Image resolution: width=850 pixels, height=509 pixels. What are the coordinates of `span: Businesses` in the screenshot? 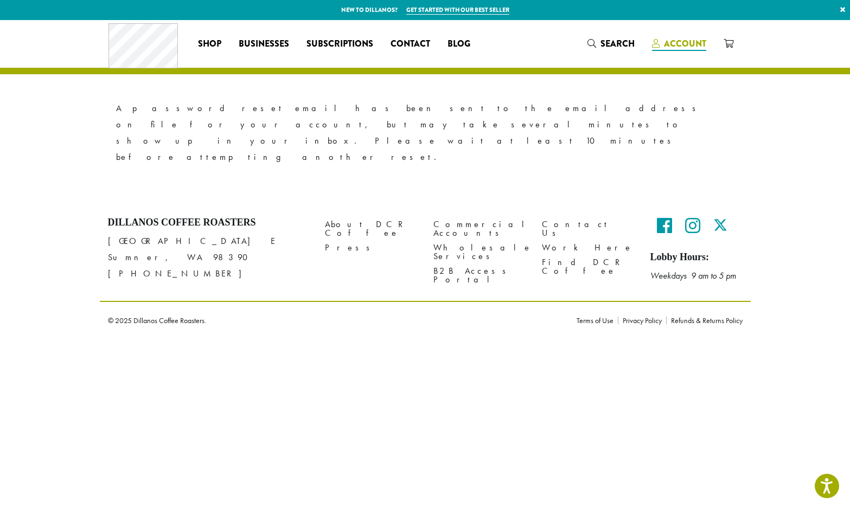 It's located at (264, 44).